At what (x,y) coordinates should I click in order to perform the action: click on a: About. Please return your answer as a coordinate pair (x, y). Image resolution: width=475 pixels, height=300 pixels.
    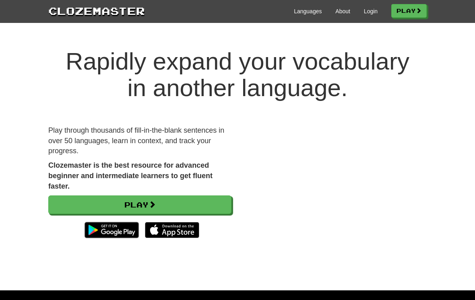
    Looking at the image, I should click on (343, 11).